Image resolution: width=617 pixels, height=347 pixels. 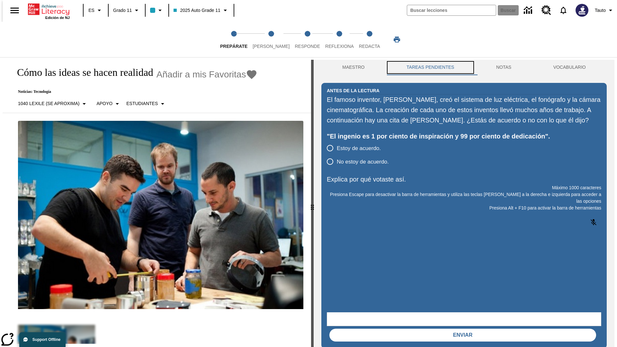 What do you see at coordinates (463, 335) in the screenshot?
I see `button: Enviar` at bounding box center [463, 335].